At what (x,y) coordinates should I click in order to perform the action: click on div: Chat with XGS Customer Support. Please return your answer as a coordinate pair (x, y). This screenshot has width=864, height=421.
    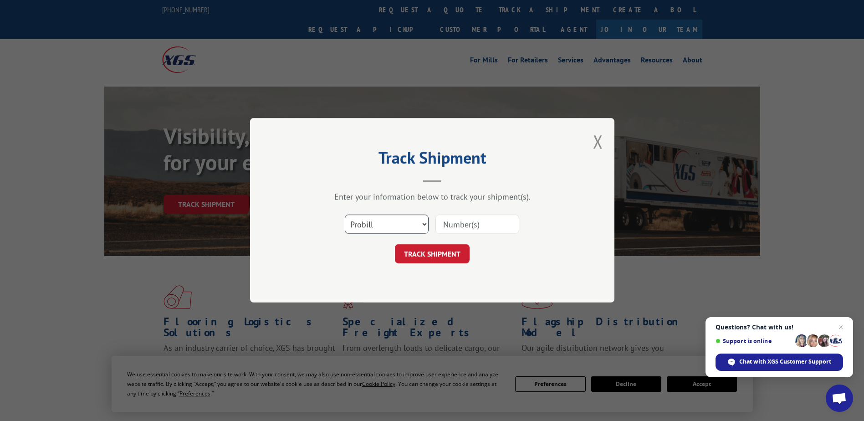
    Looking at the image, I should click on (779, 362).